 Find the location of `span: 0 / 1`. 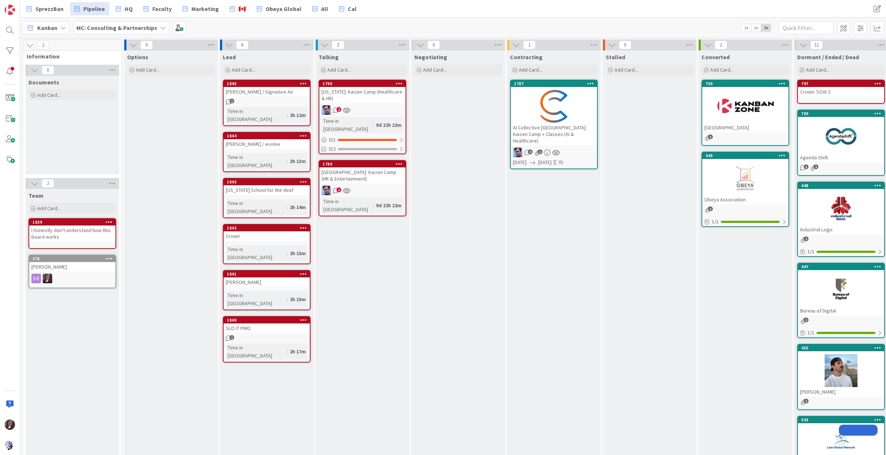

span: 0 / 1 is located at coordinates (332, 140).